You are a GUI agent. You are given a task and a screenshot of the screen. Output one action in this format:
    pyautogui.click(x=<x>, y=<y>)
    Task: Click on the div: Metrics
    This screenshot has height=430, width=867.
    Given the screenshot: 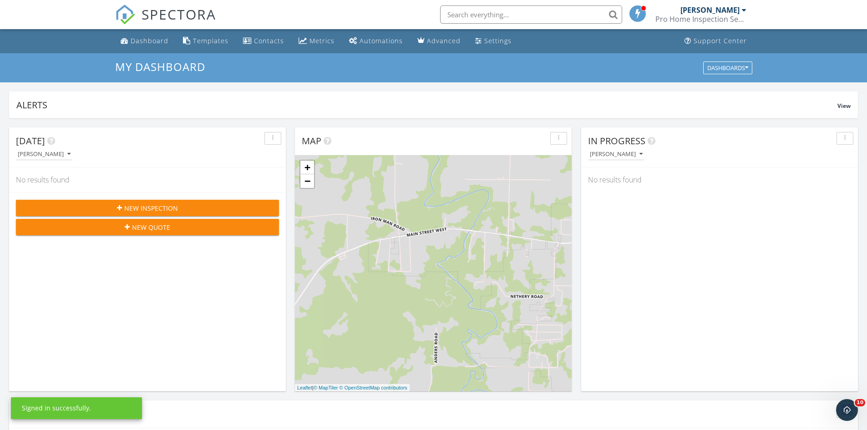 What is the action you would take?
    pyautogui.click(x=322, y=40)
    